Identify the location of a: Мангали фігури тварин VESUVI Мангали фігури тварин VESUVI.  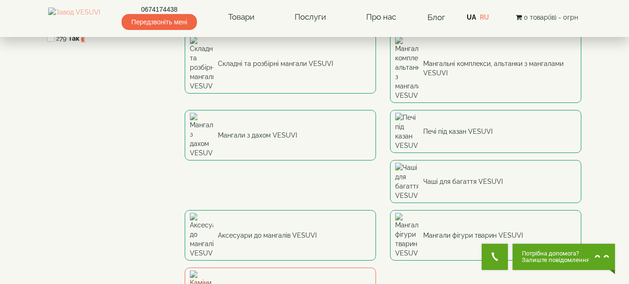
(485, 235).